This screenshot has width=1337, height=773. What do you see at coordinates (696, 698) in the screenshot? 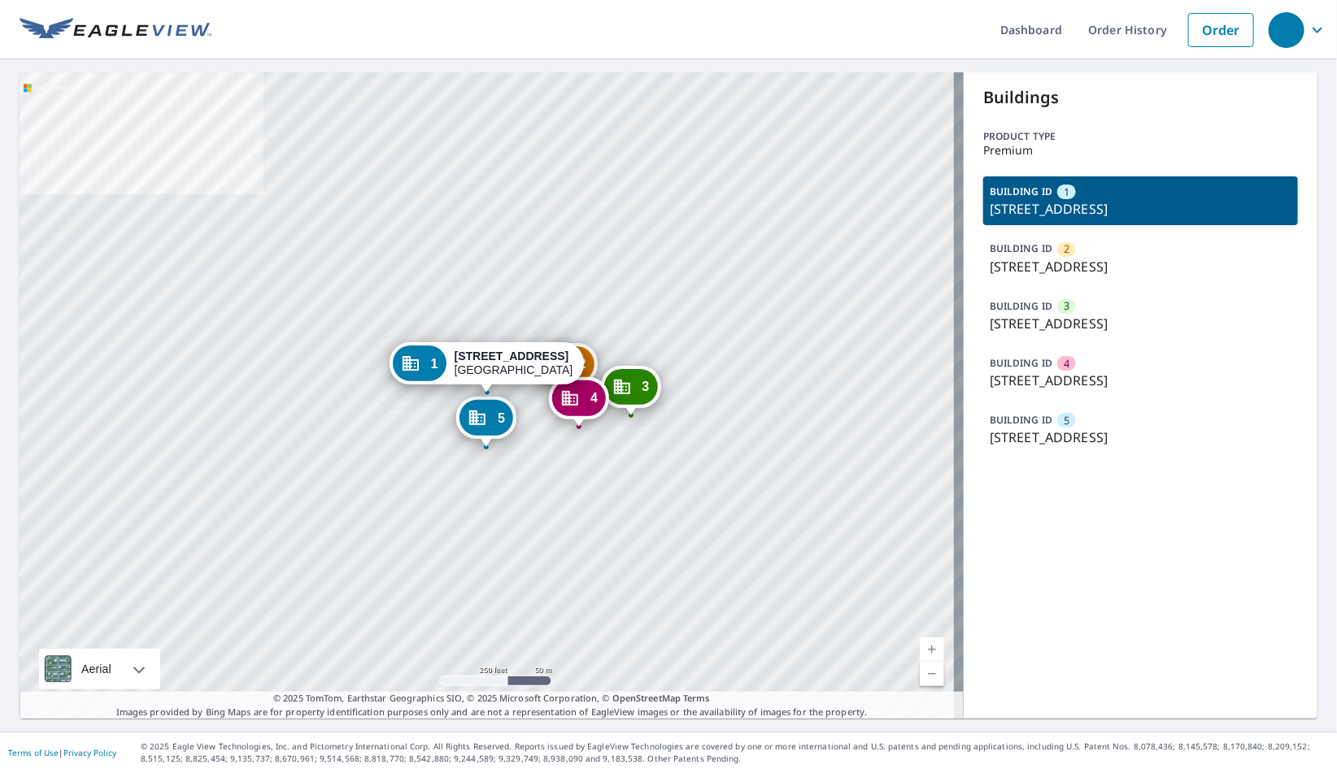
I see `a: Terms` at bounding box center [696, 698].